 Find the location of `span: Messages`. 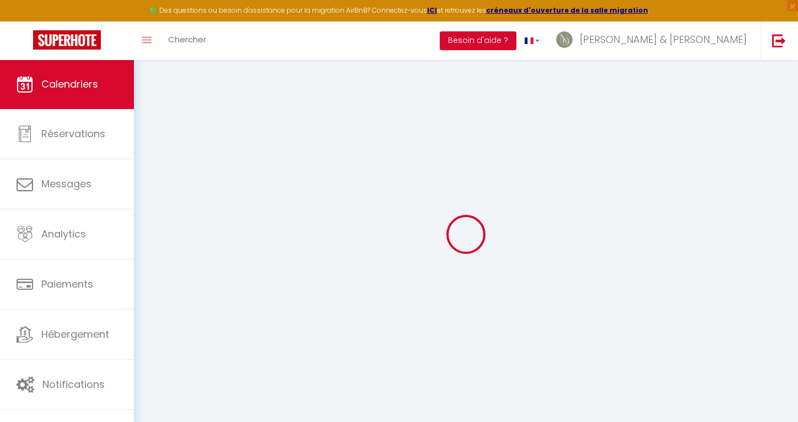

span: Messages is located at coordinates (66, 183).